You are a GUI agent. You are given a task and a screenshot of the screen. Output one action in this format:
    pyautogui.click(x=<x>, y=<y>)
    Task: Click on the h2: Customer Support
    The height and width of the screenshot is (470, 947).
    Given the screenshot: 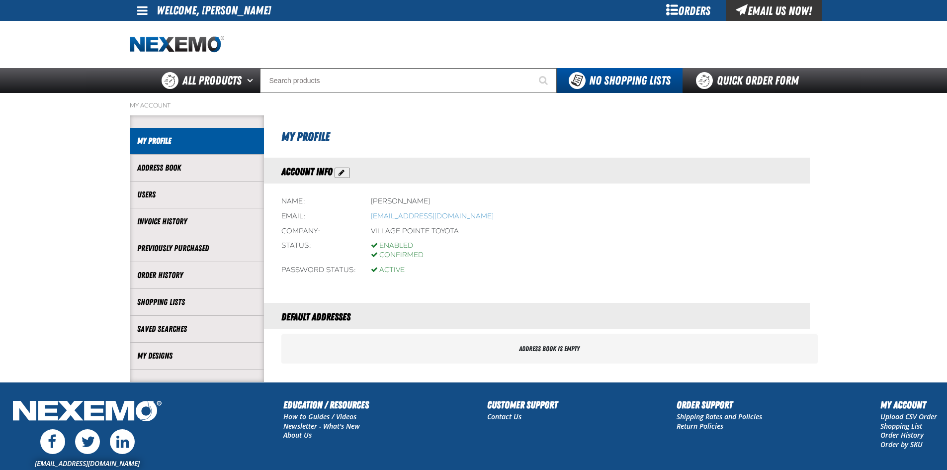 What is the action you would take?
    pyautogui.click(x=523, y=405)
    